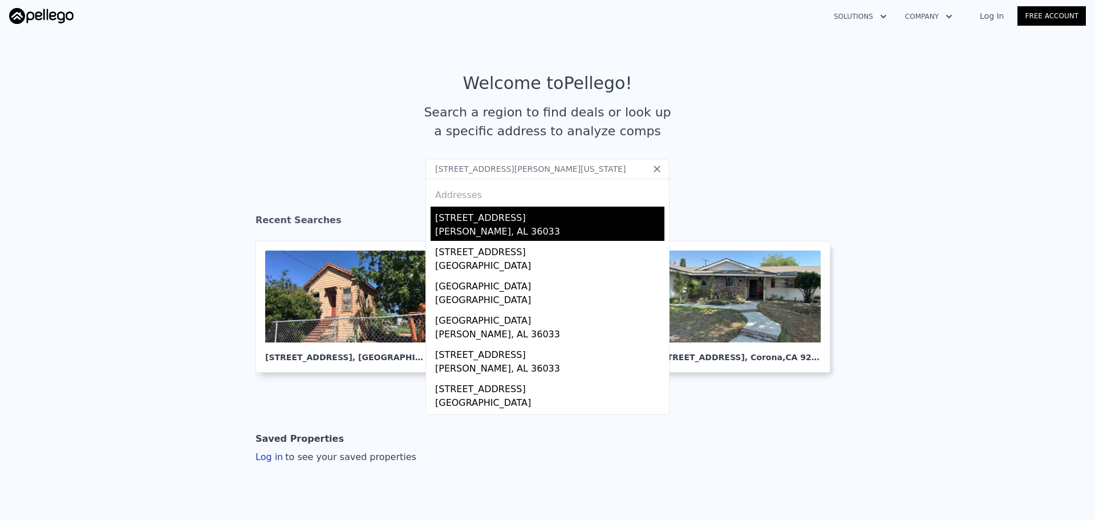 This screenshot has height=520, width=1095. Describe the element at coordinates (548, 169) in the screenshot. I see `input: Search an address or region...` at that location.